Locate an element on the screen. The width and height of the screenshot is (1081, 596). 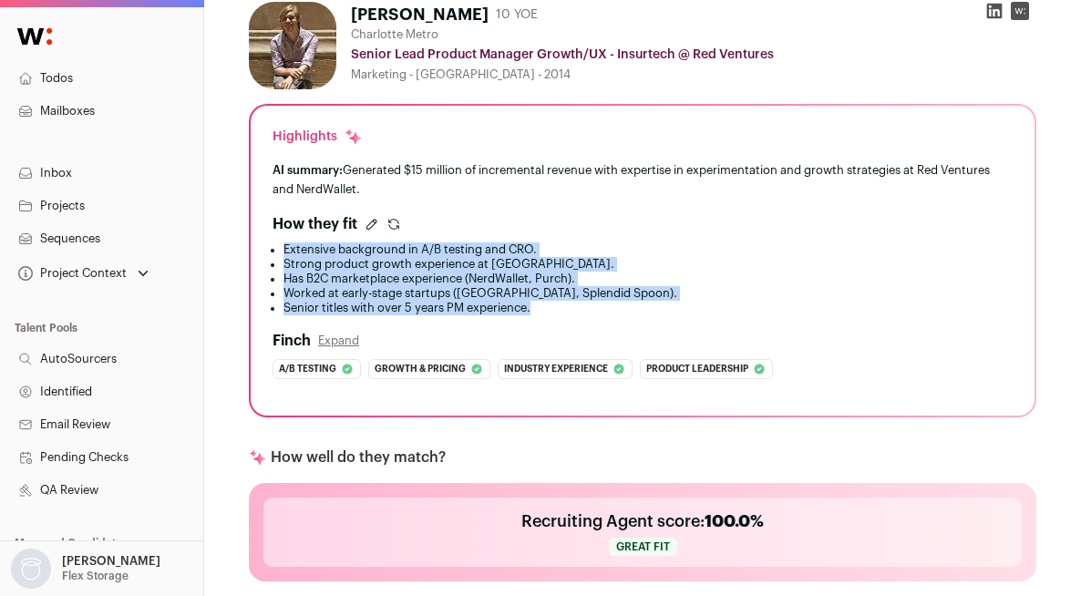
li: Senior titles with over 5 years PM experience. is located at coordinates (648, 308).